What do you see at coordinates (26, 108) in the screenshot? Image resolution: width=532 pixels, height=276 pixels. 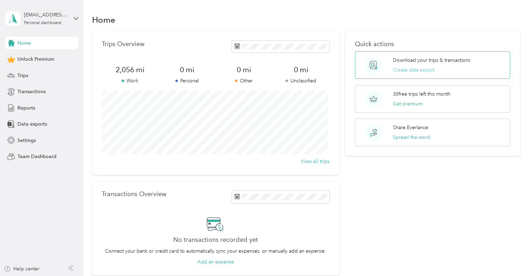 I see `span: Reports` at bounding box center [26, 108].